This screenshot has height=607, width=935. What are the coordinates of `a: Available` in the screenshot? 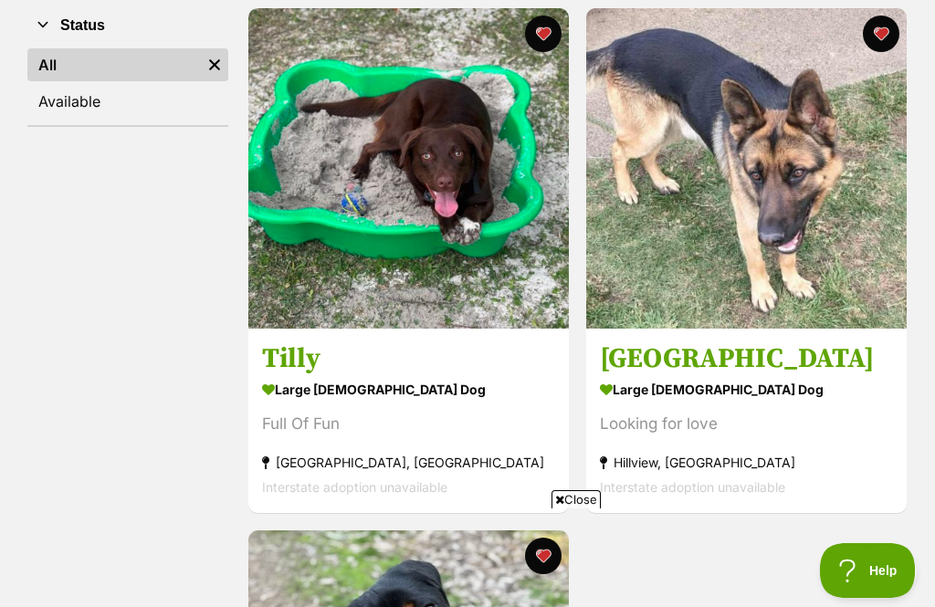 It's located at (128, 101).